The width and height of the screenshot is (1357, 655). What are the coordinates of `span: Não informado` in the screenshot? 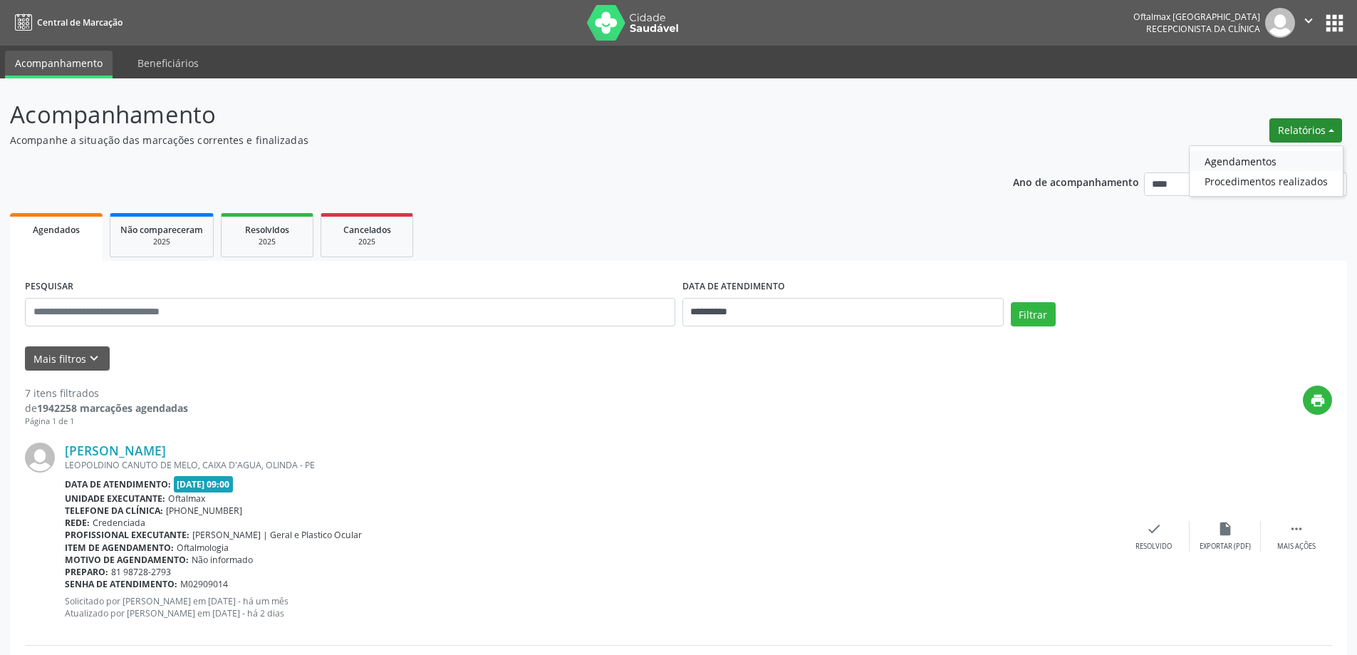 It's located at (222, 559).